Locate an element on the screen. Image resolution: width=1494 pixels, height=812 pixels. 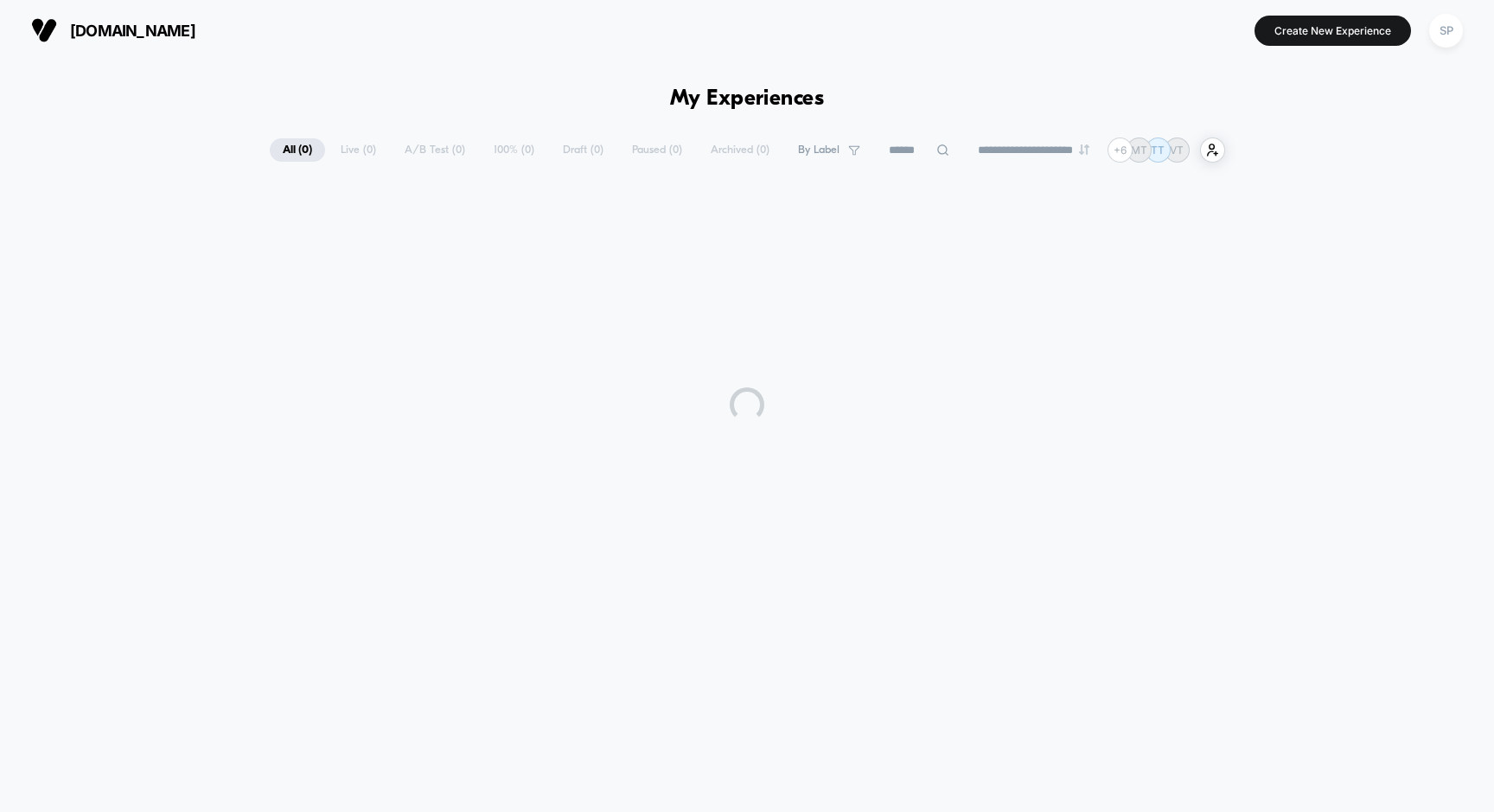
button: SP is located at coordinates (1445, 30).